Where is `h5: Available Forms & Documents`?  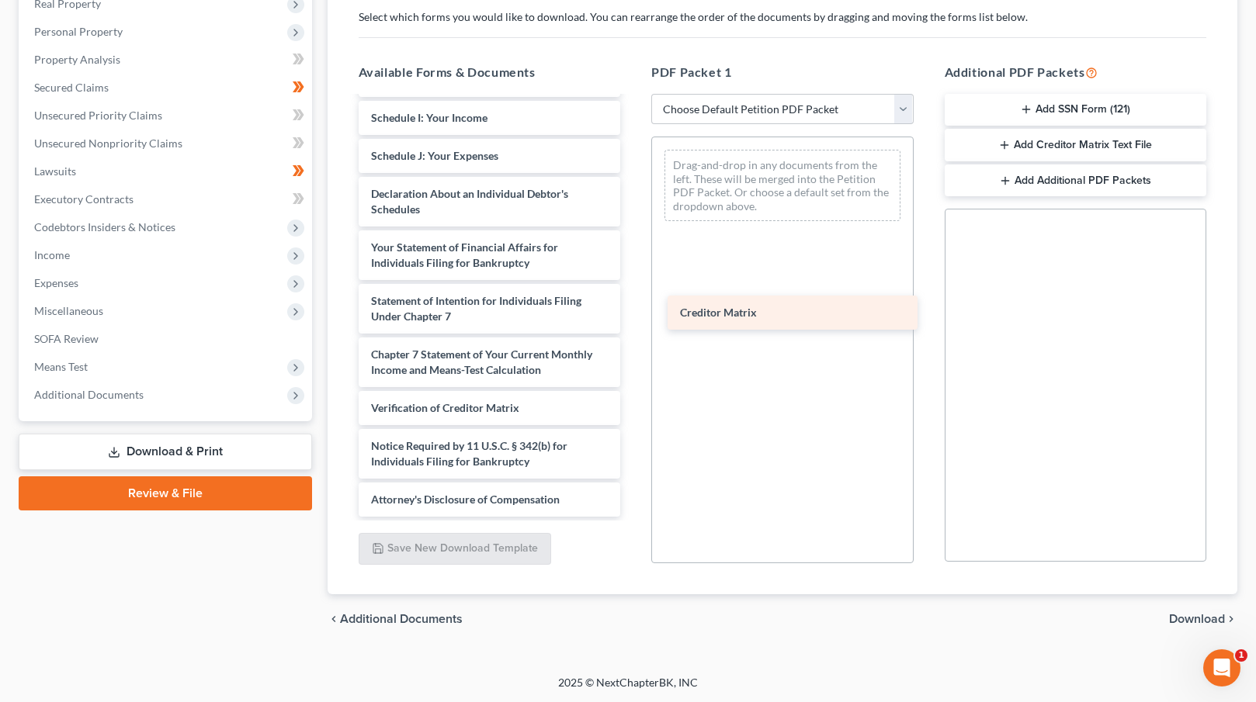 h5: Available Forms & Documents is located at coordinates (490, 72).